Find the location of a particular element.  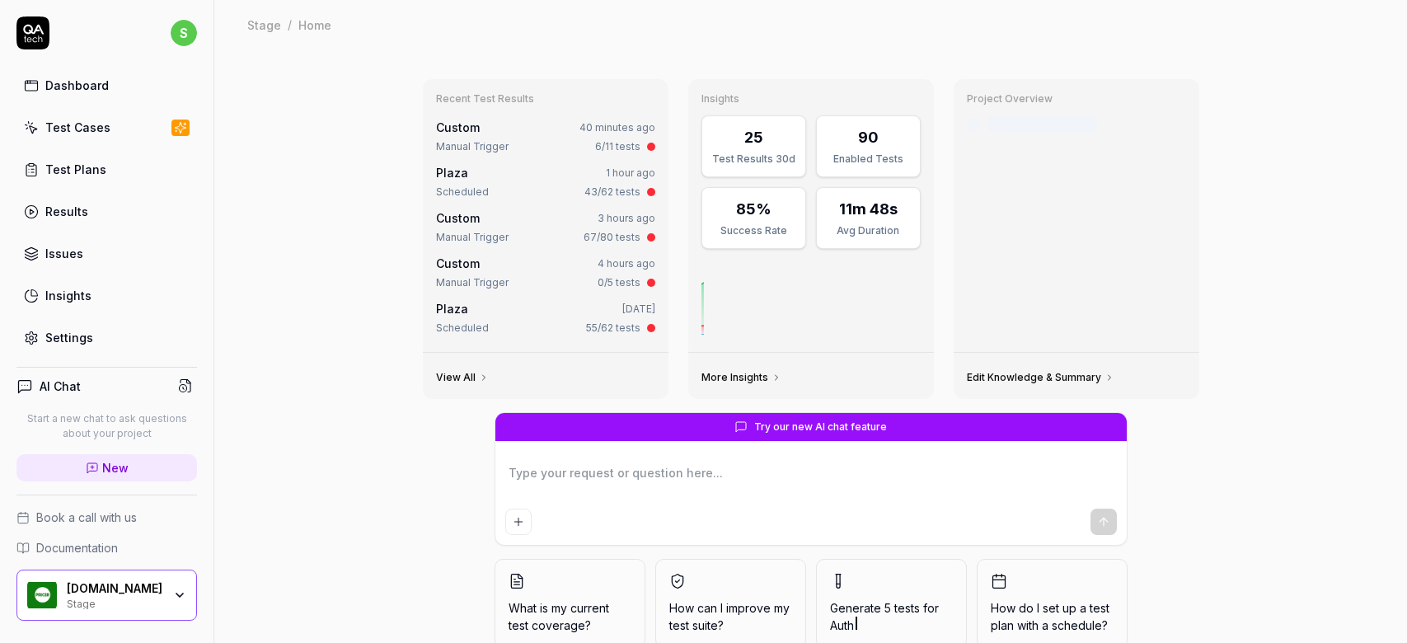

a: Documentation is located at coordinates (106, 547).